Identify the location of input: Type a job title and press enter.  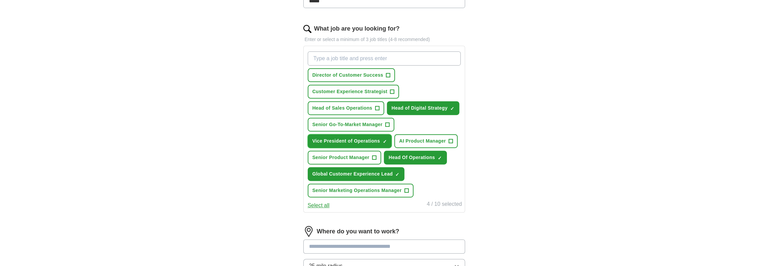
(384, 59).